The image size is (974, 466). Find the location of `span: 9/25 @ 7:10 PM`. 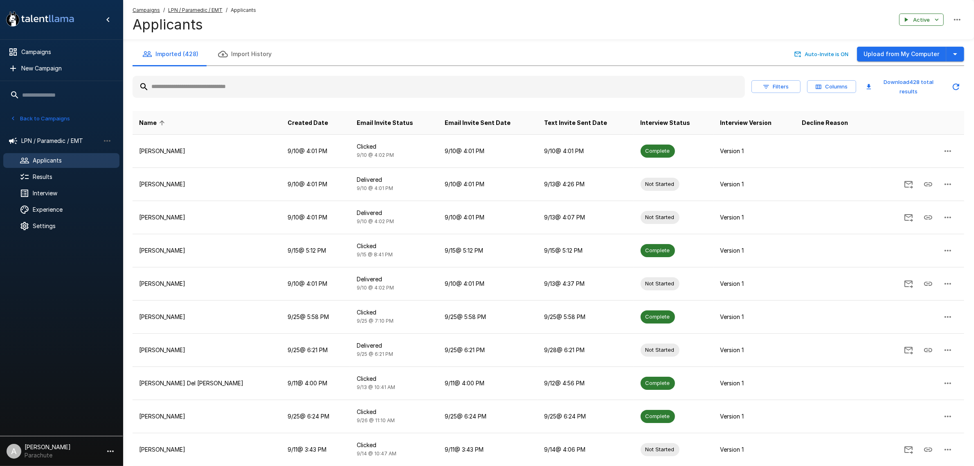

span: 9/25 @ 7:10 PM is located at coordinates (375, 320).